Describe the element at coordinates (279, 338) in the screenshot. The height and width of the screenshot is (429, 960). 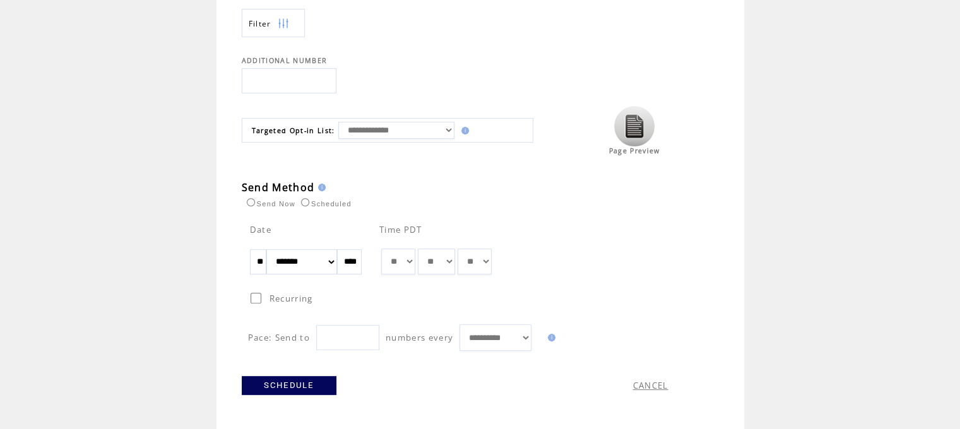
I see `span: Pace: Send to` at that location.